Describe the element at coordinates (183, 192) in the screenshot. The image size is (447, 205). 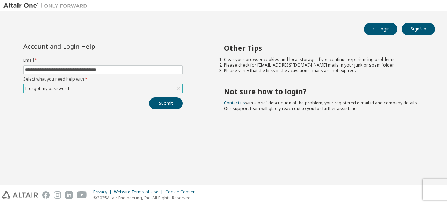
I see `div: Cookie Consent` at that location.